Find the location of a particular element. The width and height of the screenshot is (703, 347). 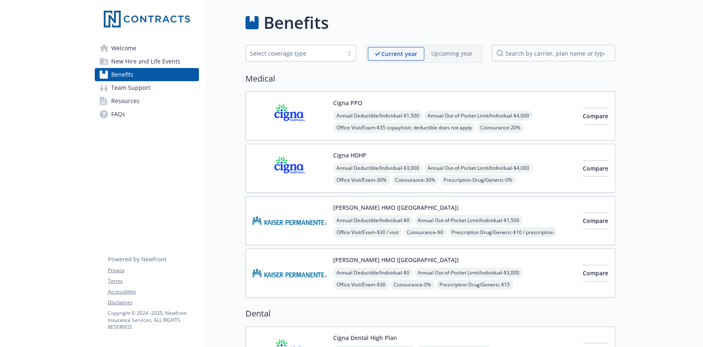

img: Kaiser Permanente Insurance Company carrier logo is located at coordinates (289, 220).